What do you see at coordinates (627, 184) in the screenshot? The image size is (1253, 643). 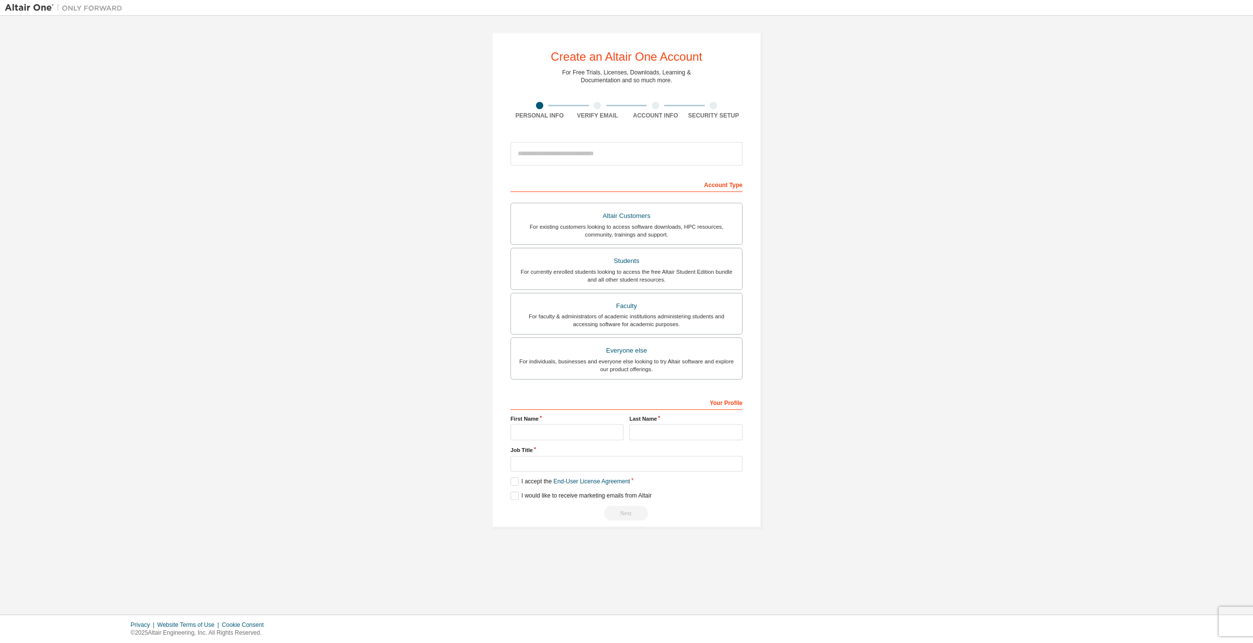 I see `div: Account Type` at bounding box center [627, 184].